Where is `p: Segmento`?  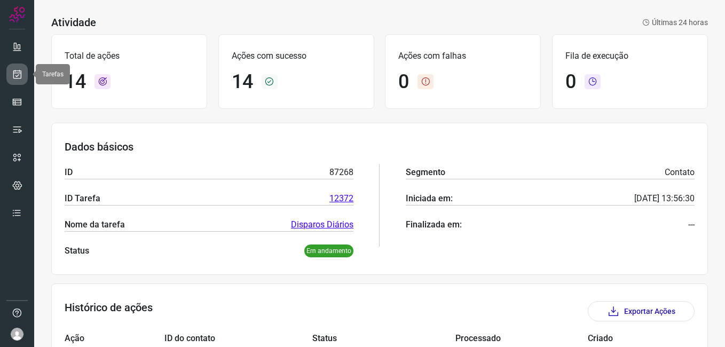 p: Segmento is located at coordinates (425, 172).